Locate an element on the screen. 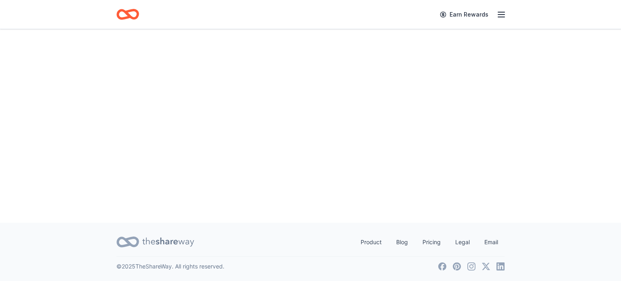 The width and height of the screenshot is (621, 281). a: Email is located at coordinates (491, 242).